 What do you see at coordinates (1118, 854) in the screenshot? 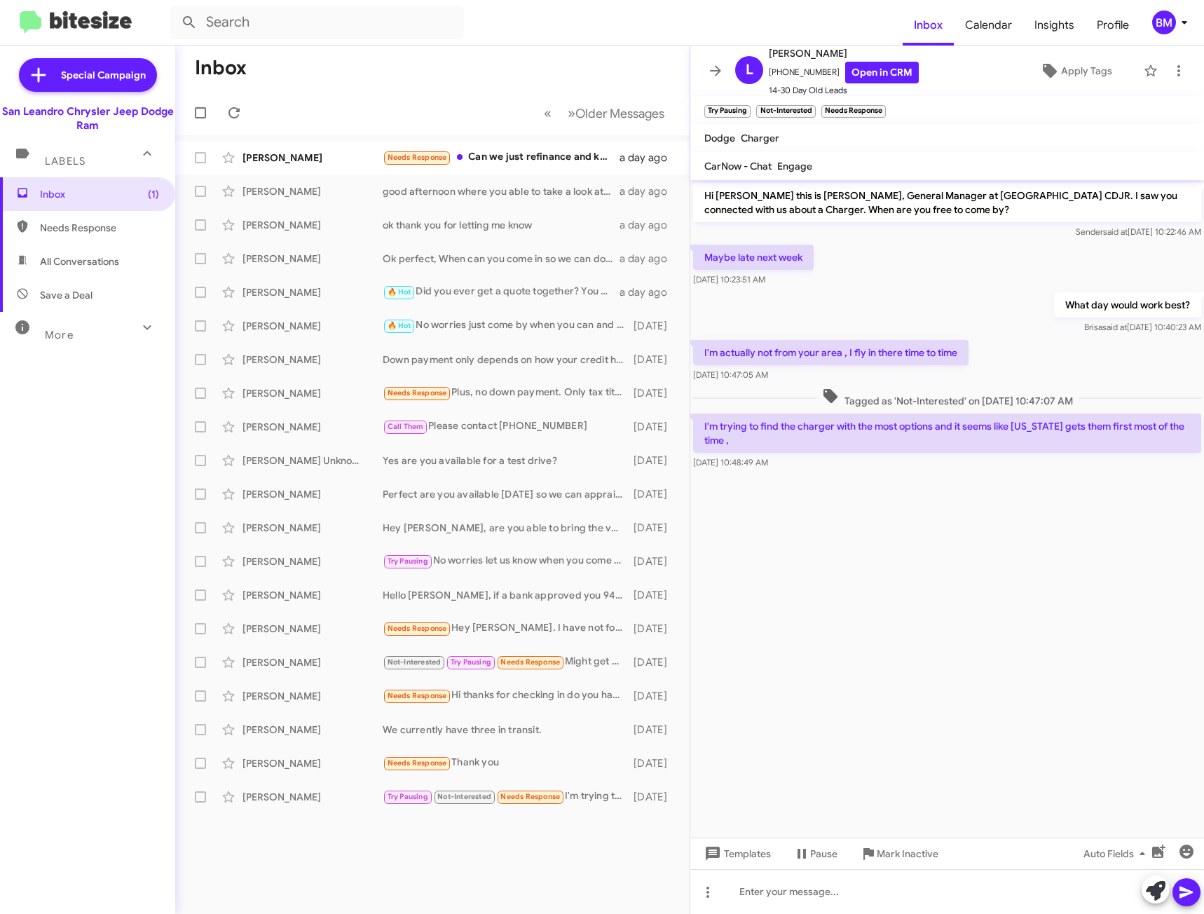
I see `button: Auto Fields` at bounding box center [1118, 854].